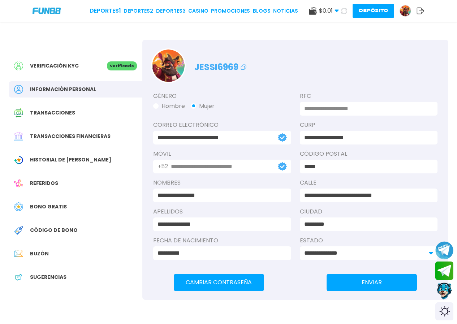 This screenshot has height=324, width=457. What do you see at coordinates (75, 113) in the screenshot?
I see `a: Transaction HistoryTransacciones` at bounding box center [75, 113].